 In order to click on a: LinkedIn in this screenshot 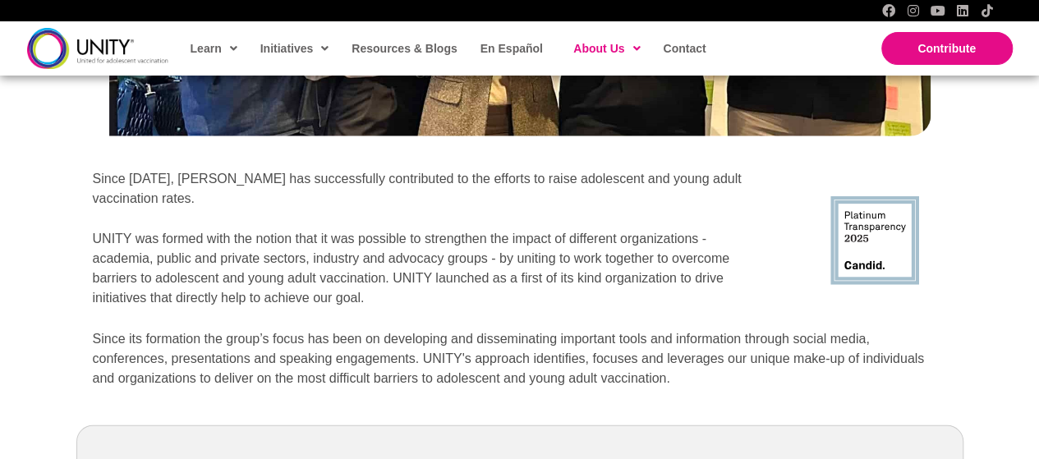, I will do `click(963, 11)`.